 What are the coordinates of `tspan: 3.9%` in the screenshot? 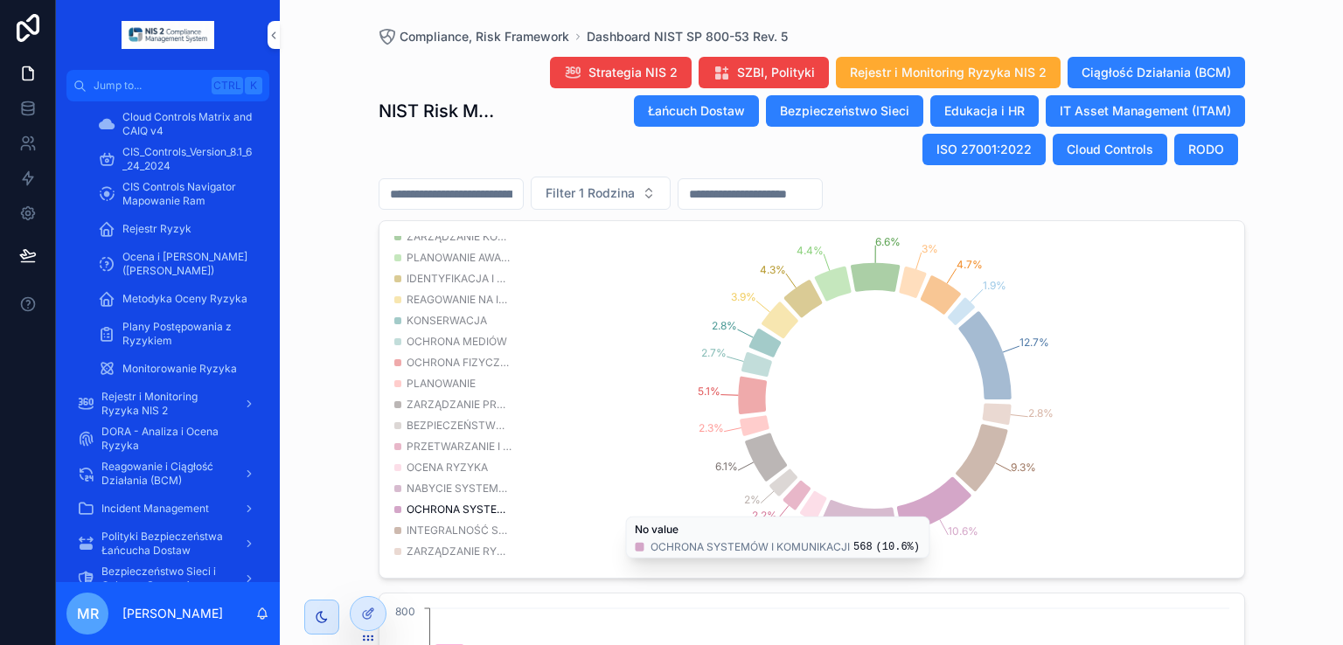 It's located at (743, 297).